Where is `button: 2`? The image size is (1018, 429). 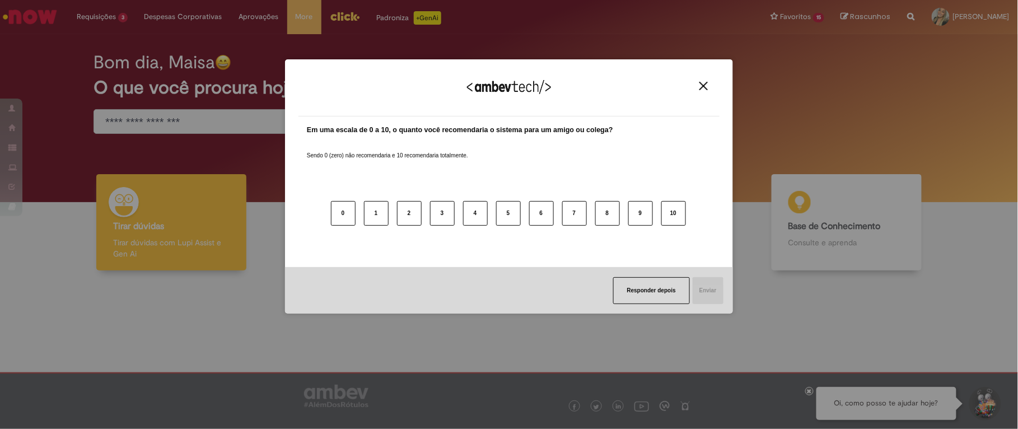 button: 2 is located at coordinates (410, 213).